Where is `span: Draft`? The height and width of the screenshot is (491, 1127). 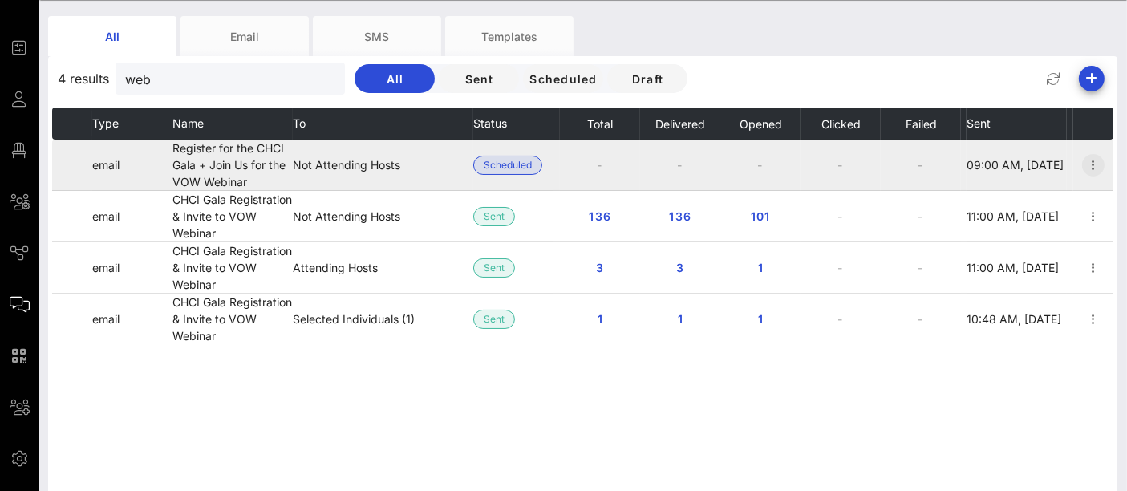 span: Draft is located at coordinates (647, 79).